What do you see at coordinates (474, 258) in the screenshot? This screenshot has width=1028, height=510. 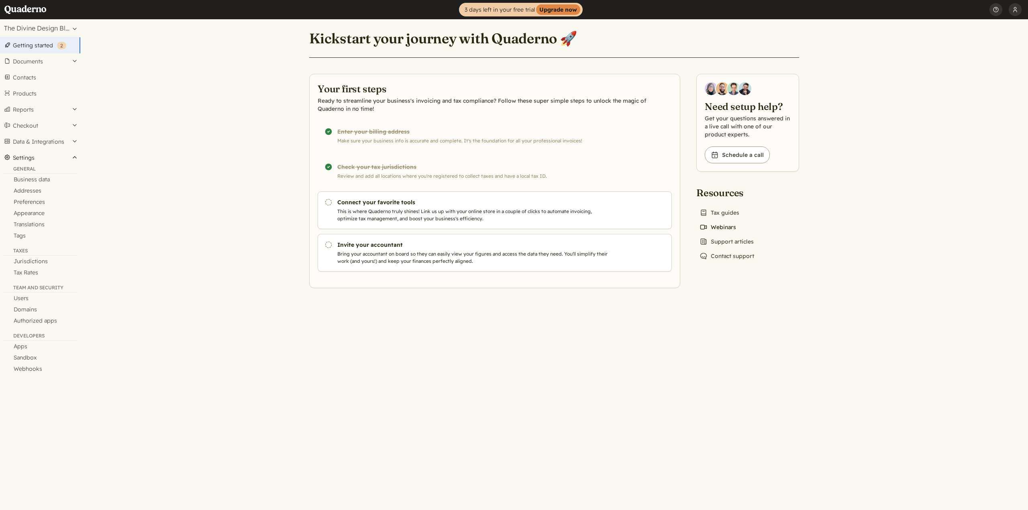 I see `p: Bring your accountant on board so they can easily view your figures and access the data they need...` at bounding box center [474, 258].